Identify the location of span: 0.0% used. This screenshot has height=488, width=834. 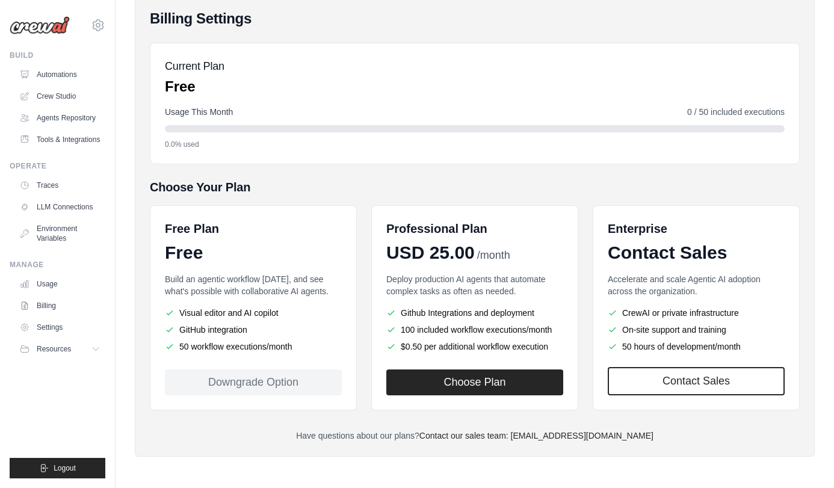
(182, 144).